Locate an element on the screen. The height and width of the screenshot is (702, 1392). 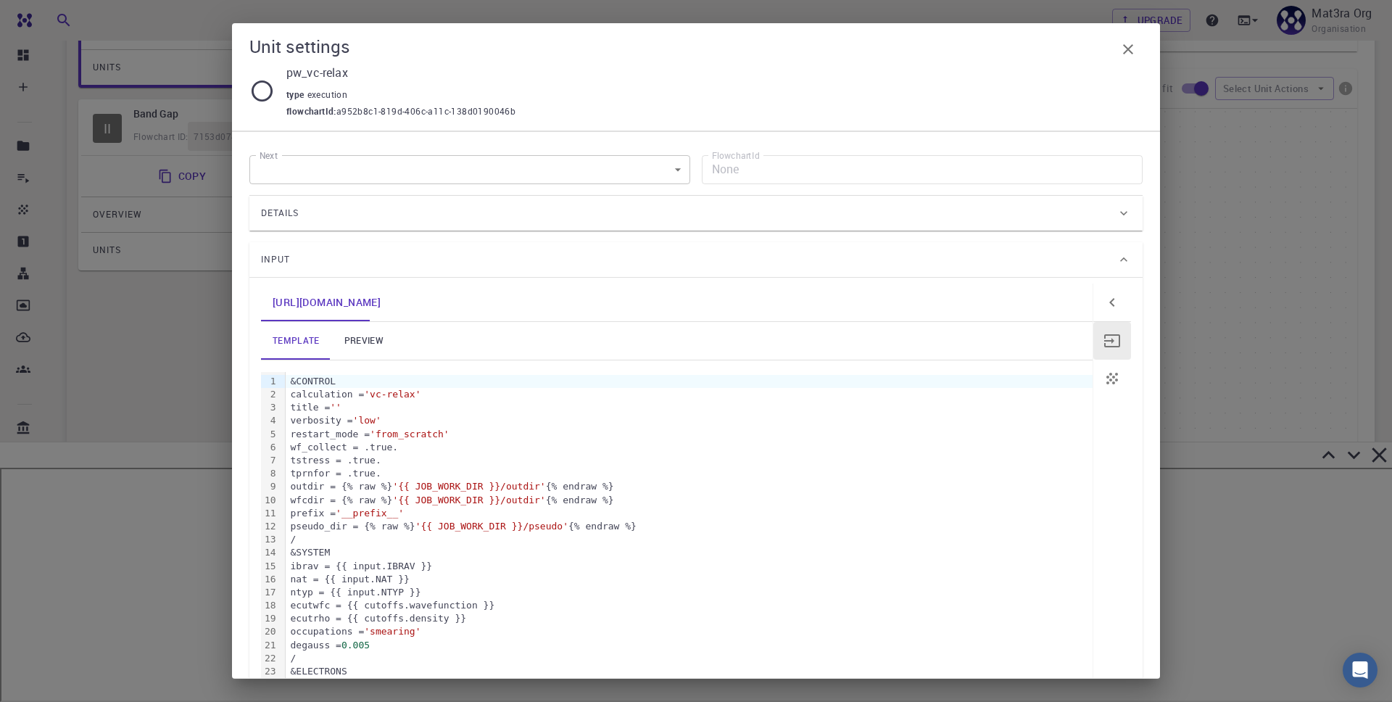
div: 11 is located at coordinates (270, 513).